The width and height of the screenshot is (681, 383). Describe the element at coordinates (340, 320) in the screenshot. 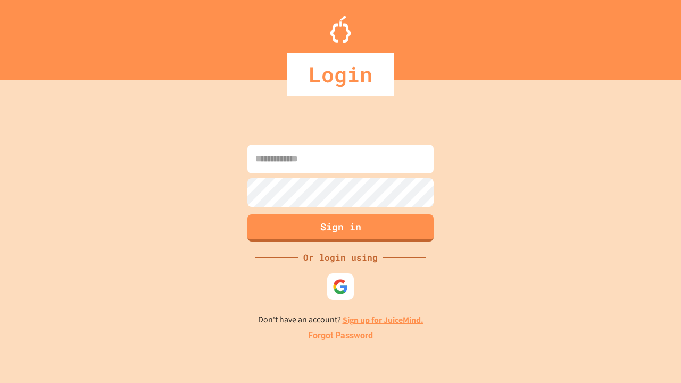

I see `p: Don't have an account?` at that location.